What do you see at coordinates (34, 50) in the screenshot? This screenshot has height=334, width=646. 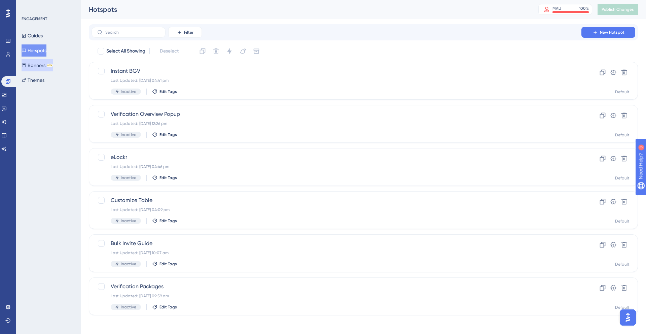 I see `button: Hotspots` at bounding box center [34, 50].